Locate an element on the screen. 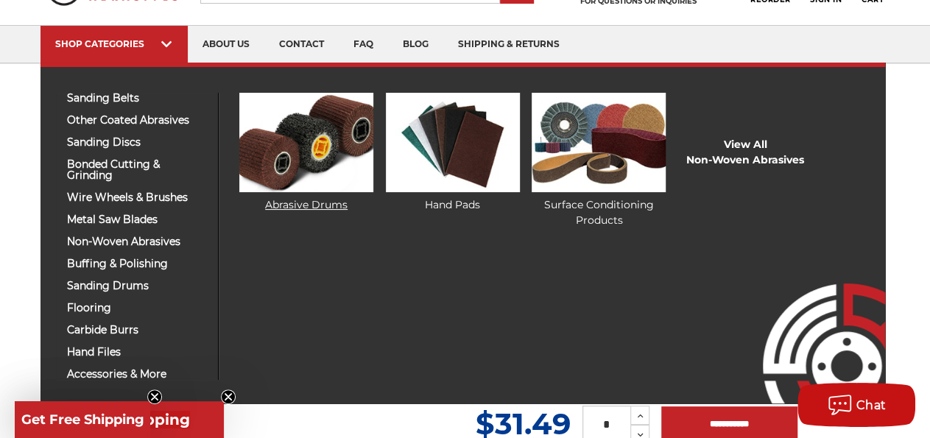 Image resolution: width=930 pixels, height=438 pixels. span: Chat is located at coordinates (871, 405).